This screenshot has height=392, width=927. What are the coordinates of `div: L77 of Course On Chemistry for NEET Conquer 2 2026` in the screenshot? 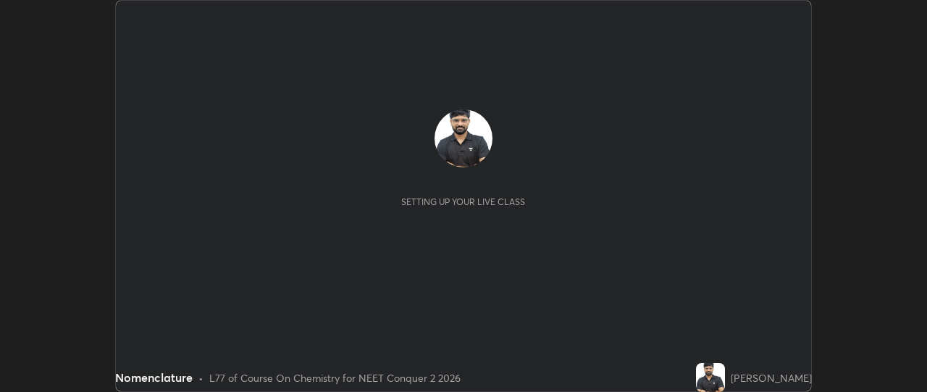 It's located at (334, 377).